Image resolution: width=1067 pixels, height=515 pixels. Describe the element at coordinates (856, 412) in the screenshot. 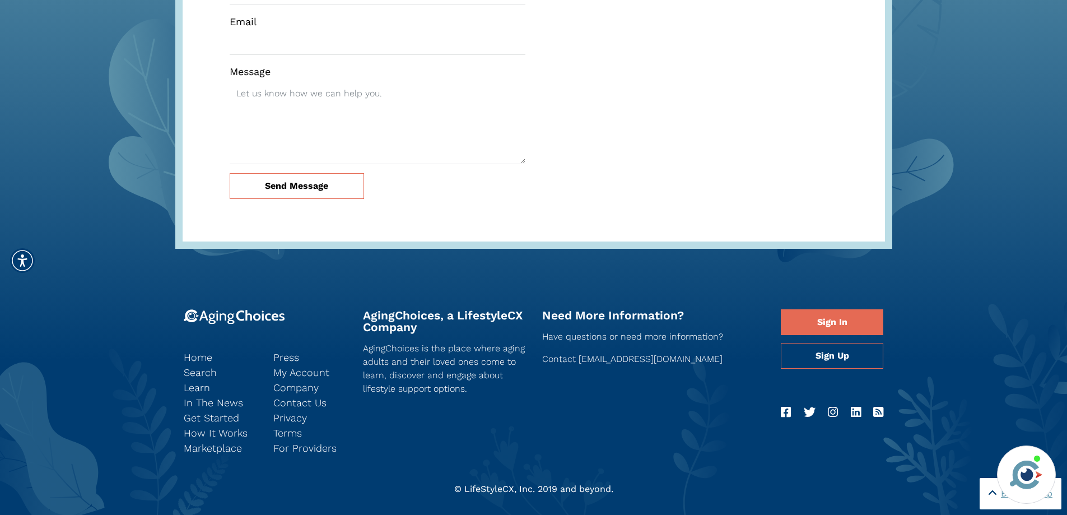

I see `a: LinkedIn` at that location.